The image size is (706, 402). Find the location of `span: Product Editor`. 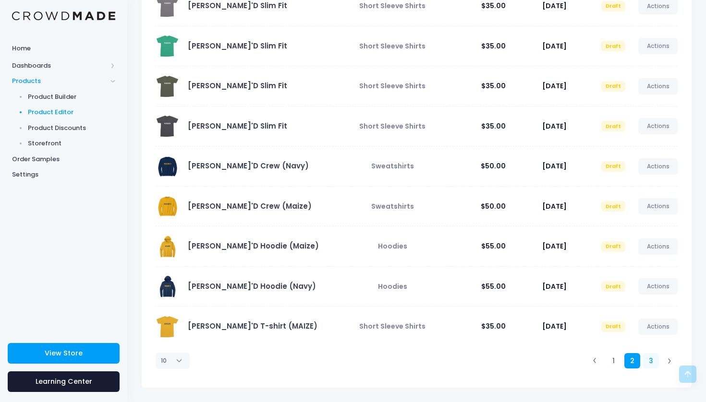

span: Product Editor is located at coordinates (72, 112).